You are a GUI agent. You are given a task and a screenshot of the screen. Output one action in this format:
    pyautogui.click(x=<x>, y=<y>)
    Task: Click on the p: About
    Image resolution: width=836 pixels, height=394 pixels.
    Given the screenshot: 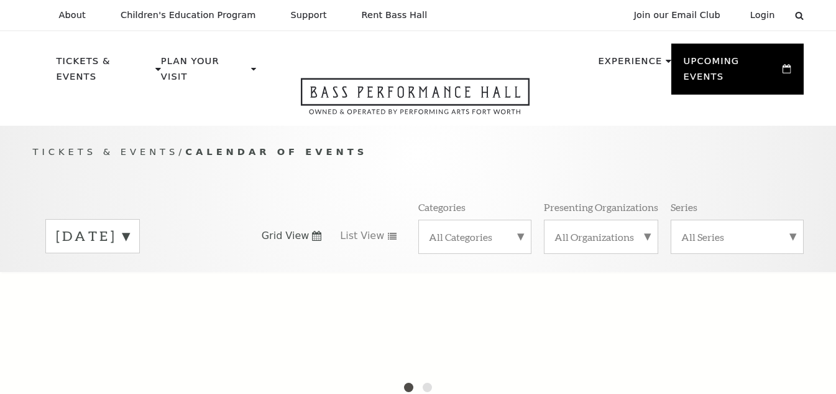 What is the action you would take?
    pyautogui.click(x=72, y=15)
    